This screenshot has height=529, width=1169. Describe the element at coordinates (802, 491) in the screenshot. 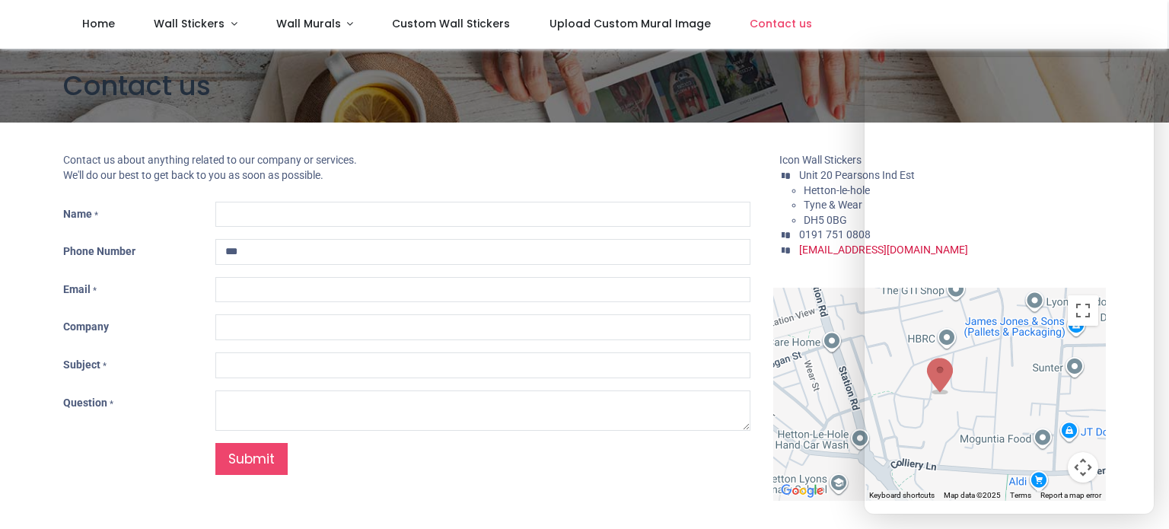

I see `a: Open this area in Google Maps (opens a new window)` at that location.